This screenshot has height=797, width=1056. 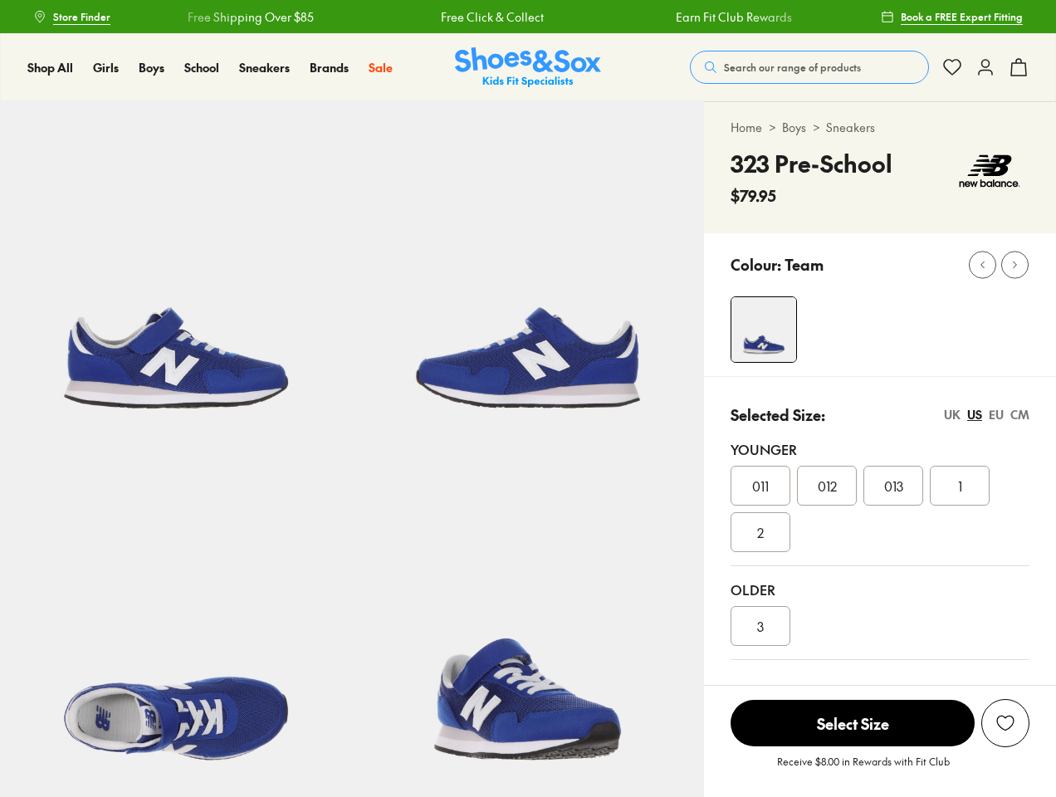 What do you see at coordinates (50, 67) in the screenshot?
I see `span: Shop All` at bounding box center [50, 67].